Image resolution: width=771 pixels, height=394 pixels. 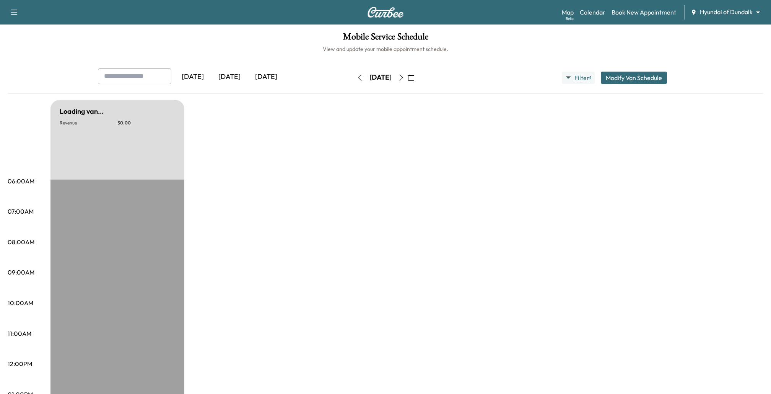 I want to click on a: Calendar, so click(x=593, y=12).